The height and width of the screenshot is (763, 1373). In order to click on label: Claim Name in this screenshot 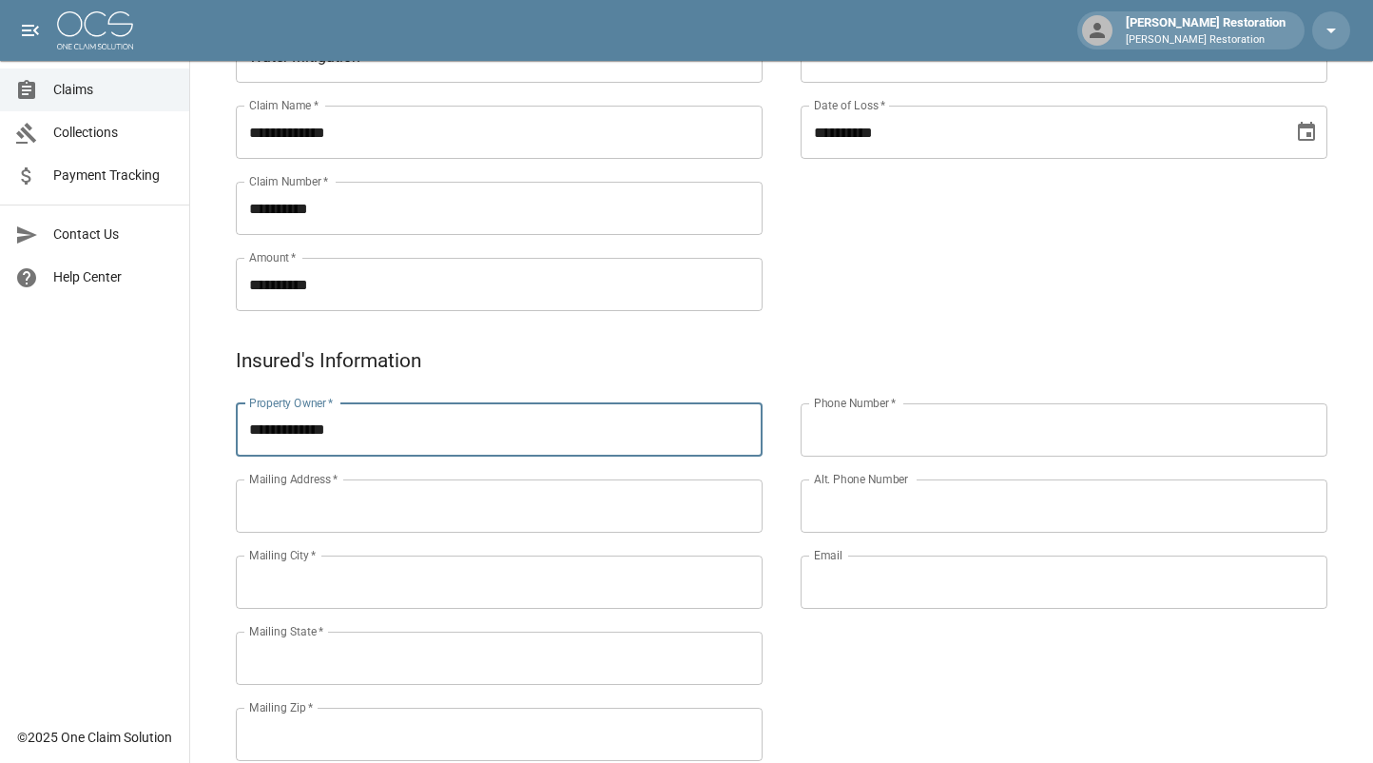, I will do `click(283, 105)`.